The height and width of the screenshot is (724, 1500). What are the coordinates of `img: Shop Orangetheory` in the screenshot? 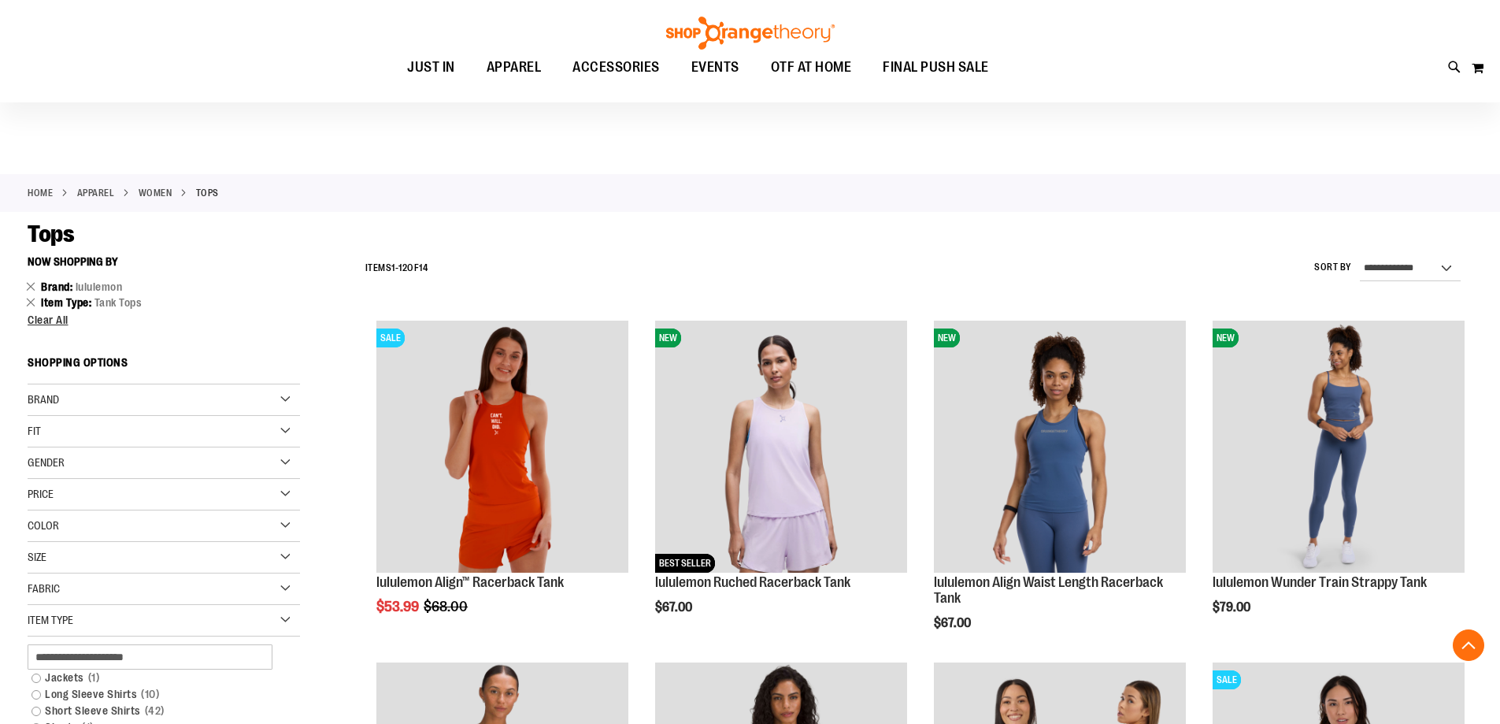 It's located at (751, 33).